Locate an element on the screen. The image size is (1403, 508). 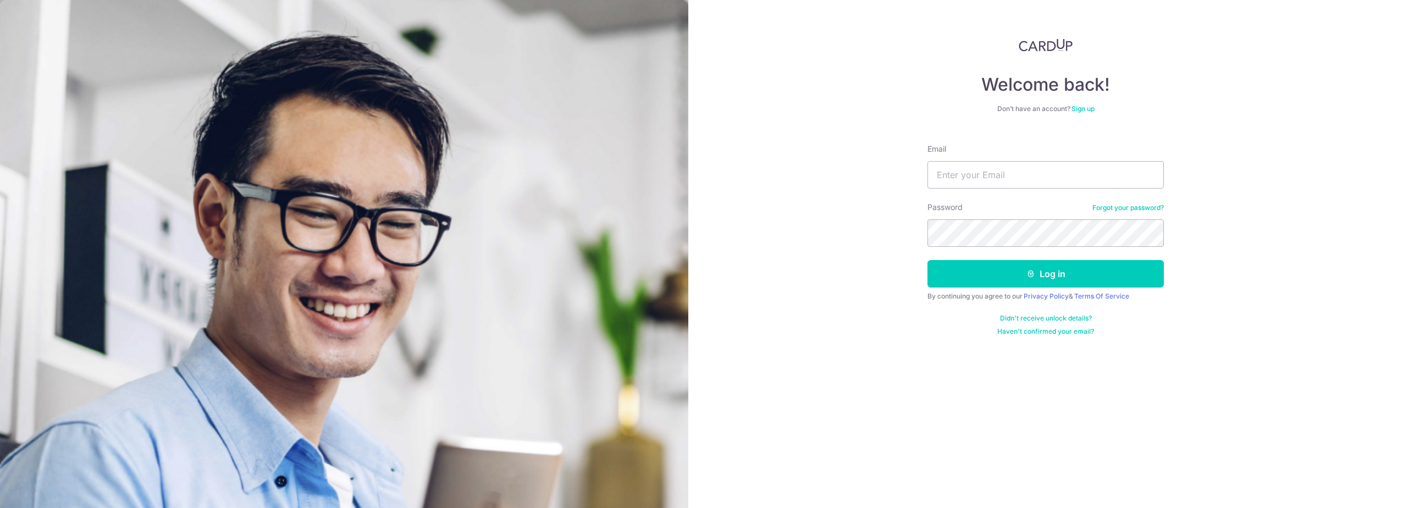
label: Email is located at coordinates (937, 149).